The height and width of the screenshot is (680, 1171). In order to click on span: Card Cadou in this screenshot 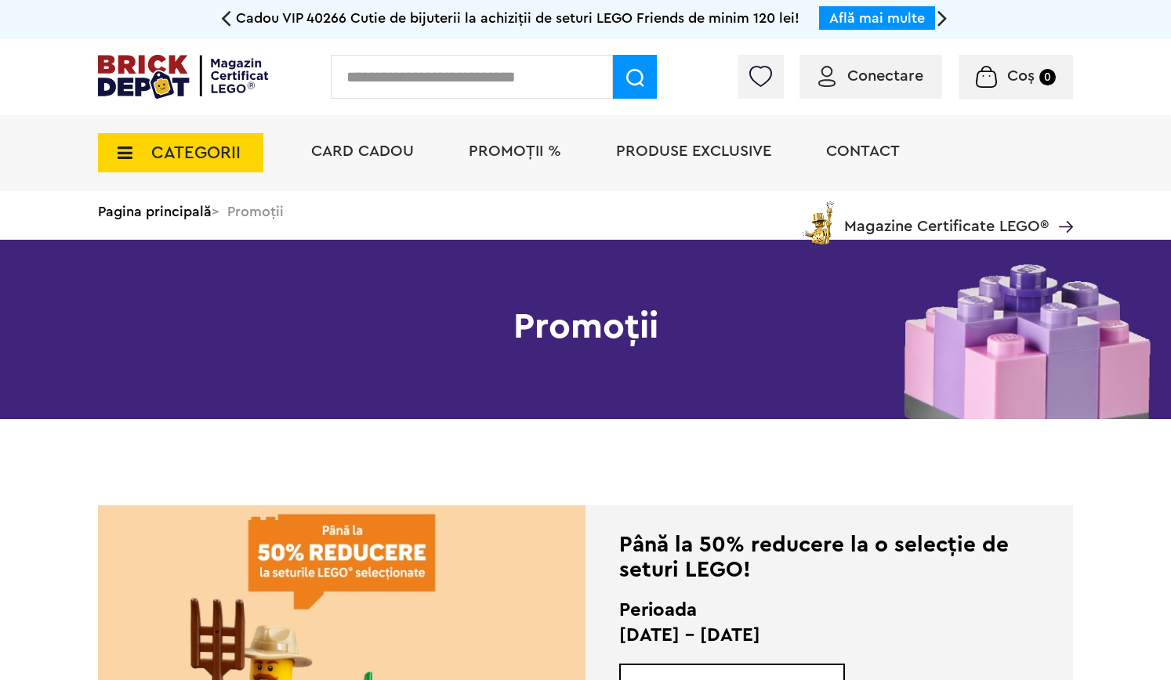, I will do `click(362, 151)`.